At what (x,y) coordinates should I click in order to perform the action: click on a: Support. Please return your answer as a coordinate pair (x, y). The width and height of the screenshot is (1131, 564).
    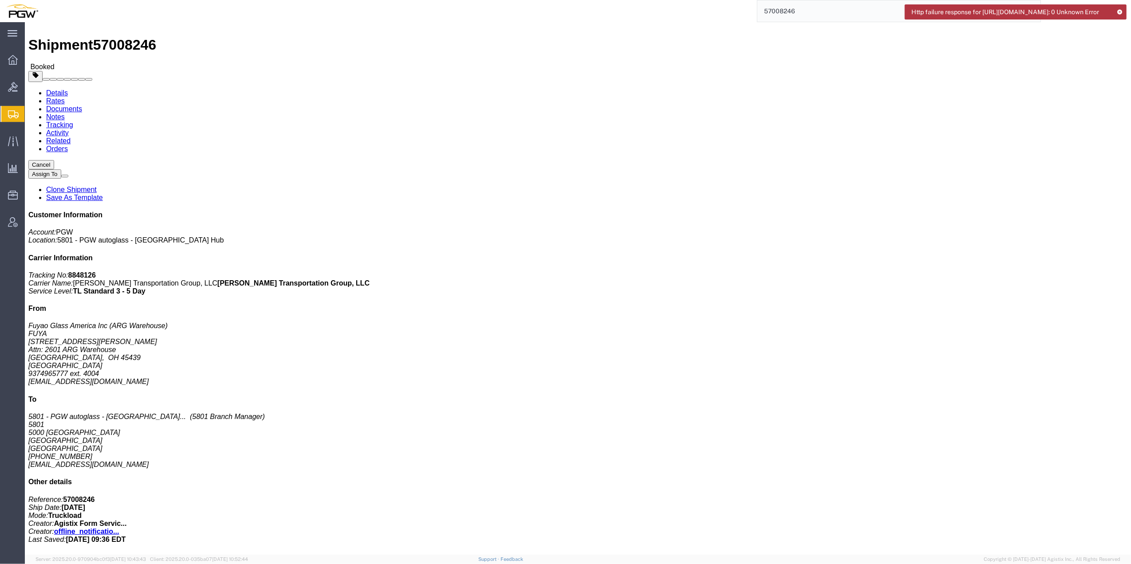
    Looking at the image, I should click on (489, 560).